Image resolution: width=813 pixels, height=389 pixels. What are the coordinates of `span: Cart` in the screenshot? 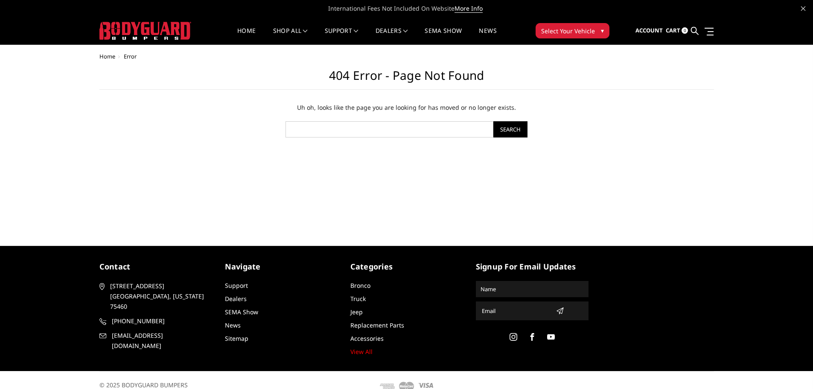 It's located at (673, 30).